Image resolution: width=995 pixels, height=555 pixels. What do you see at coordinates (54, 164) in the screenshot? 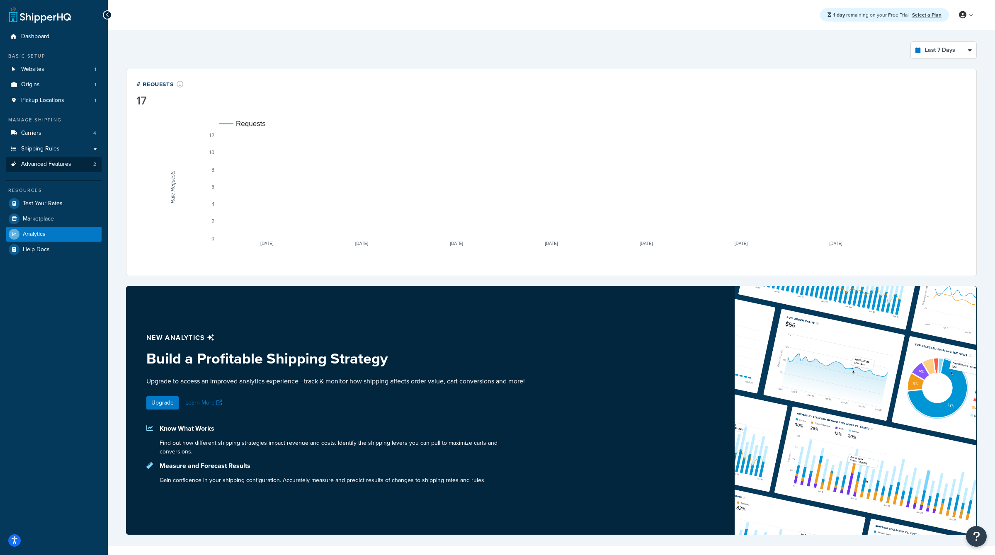
I see `a: Advanced Features2` at bounding box center [54, 164].